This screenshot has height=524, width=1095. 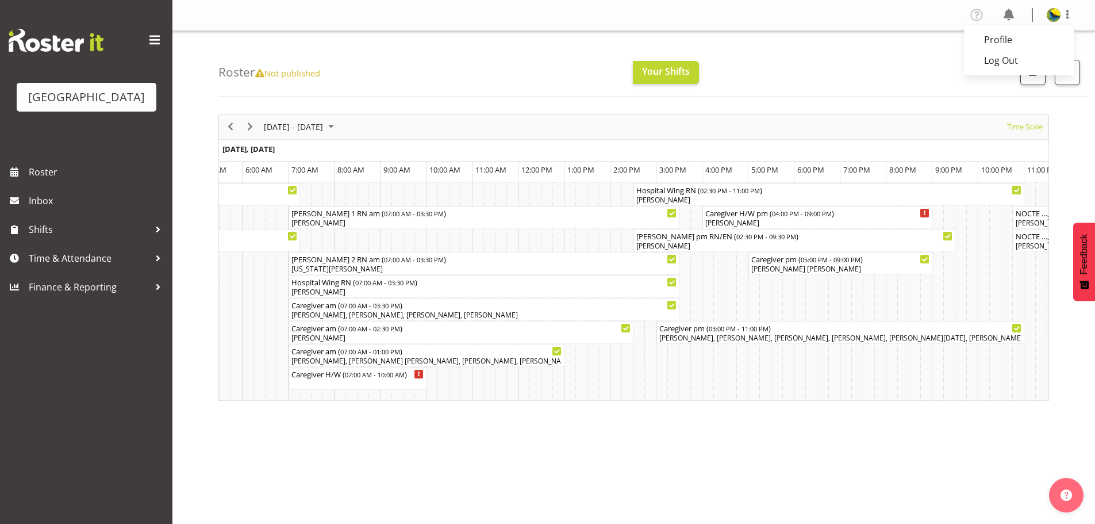 What do you see at coordinates (484, 286) in the screenshot?
I see `div: Hospital Wing RN Begin From Sunday, November 16, 2025 at 7:00:00 AM GMT+13:00 Ends At Sunday, Nov...` at bounding box center [484, 286].